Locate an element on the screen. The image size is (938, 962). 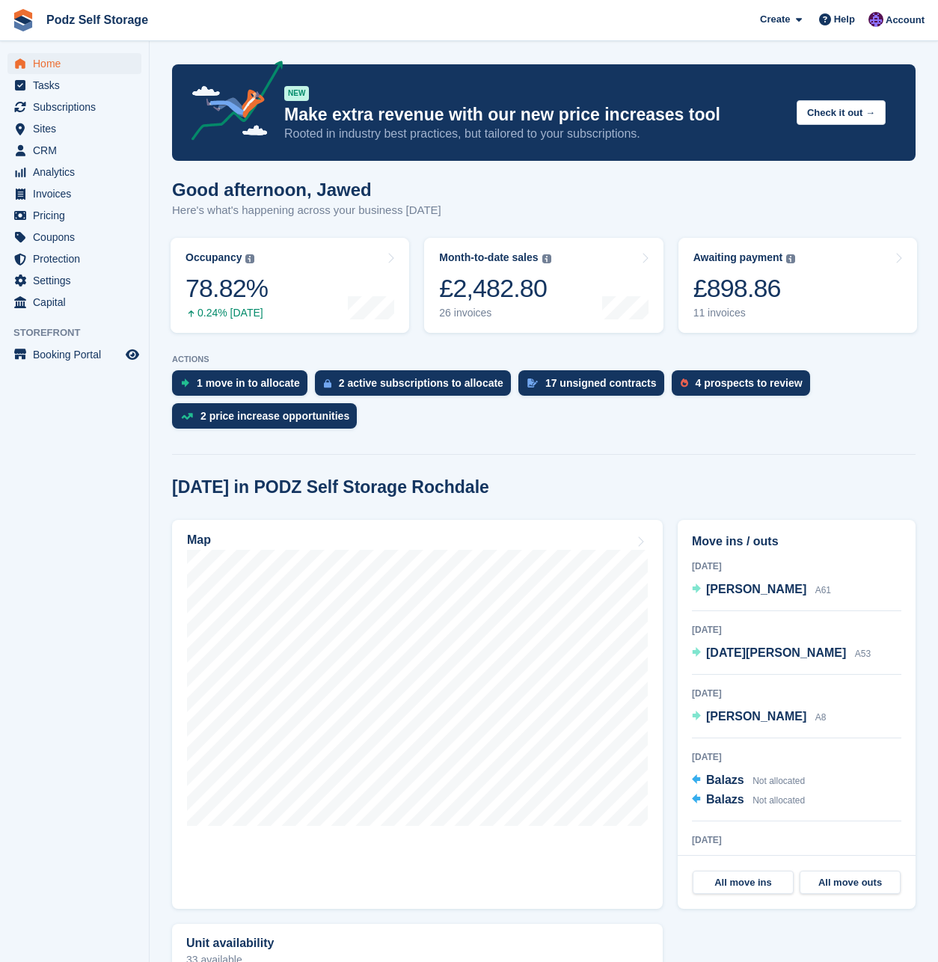
img: contract_signature_icon-13c848040528278c33f63329250d36e43548de30e8caae1d1a13099fd9432cc5.svg is located at coordinates (533, 383).